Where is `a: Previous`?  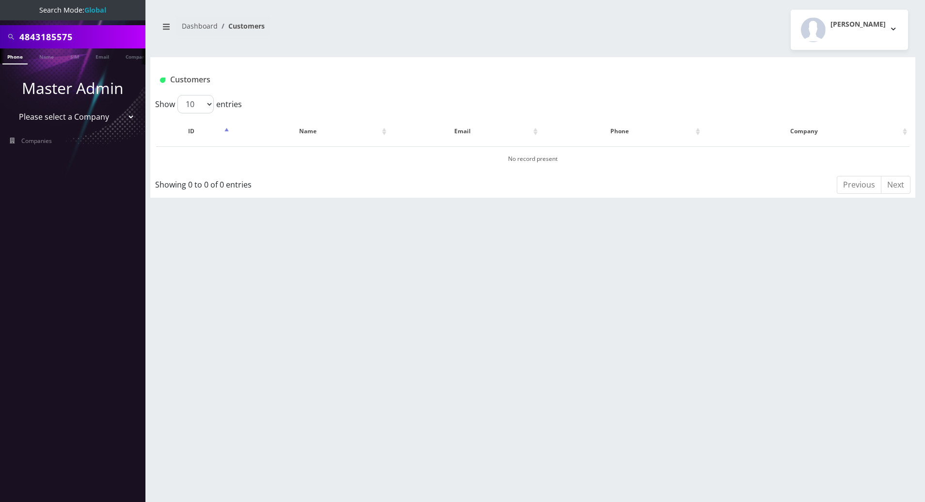 a: Previous is located at coordinates (859, 185).